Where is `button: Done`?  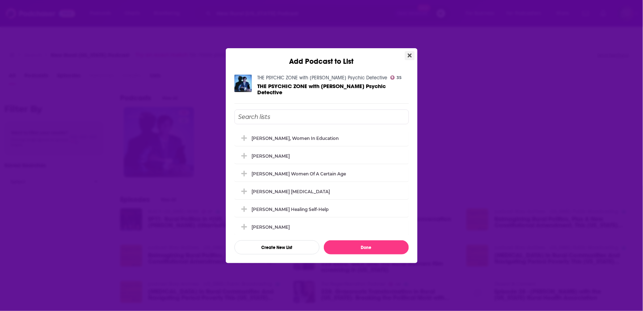
button: Done is located at coordinates (366, 247).